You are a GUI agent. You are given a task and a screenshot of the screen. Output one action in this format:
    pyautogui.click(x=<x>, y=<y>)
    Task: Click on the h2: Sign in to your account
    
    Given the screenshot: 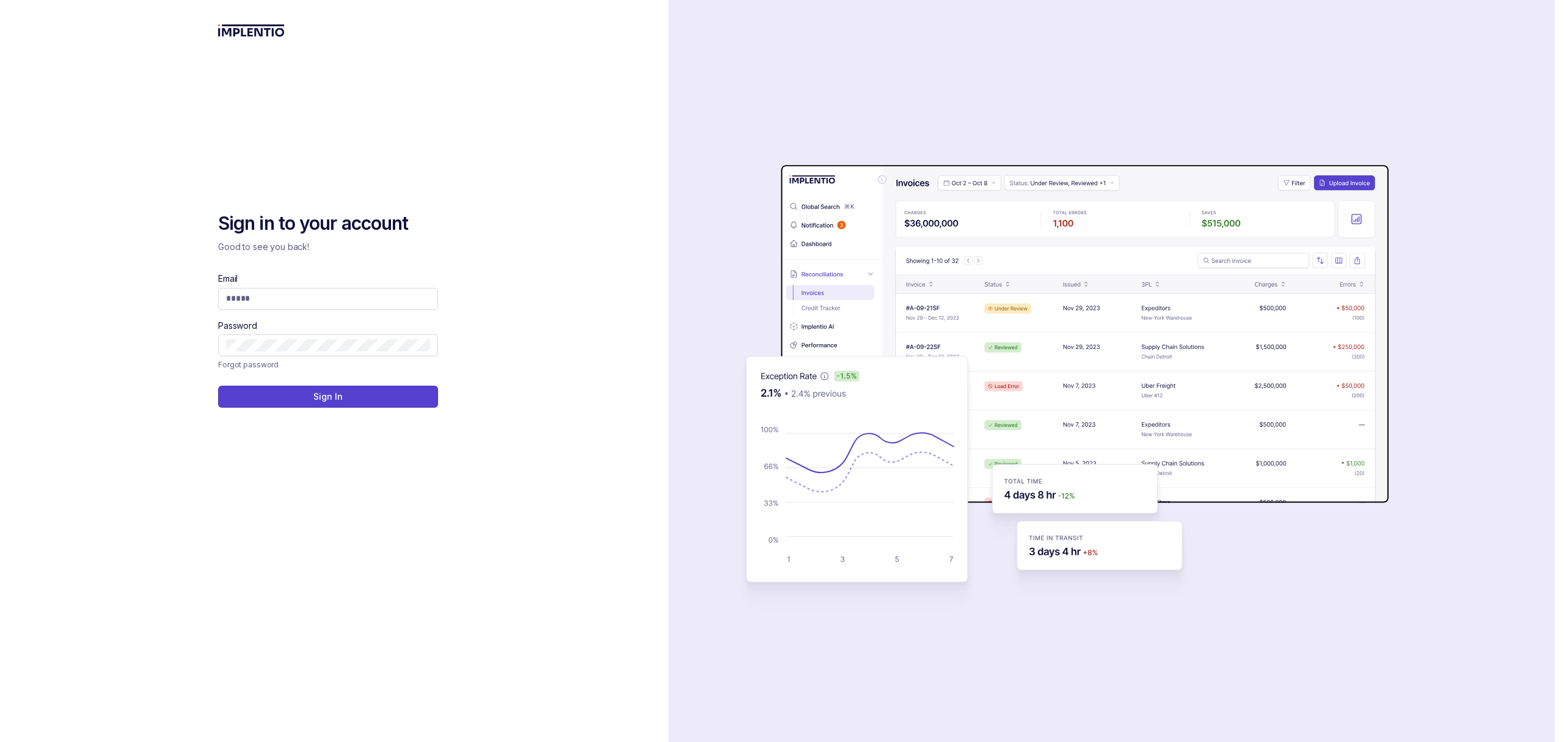 What is the action you would take?
    pyautogui.click(x=328, y=224)
    